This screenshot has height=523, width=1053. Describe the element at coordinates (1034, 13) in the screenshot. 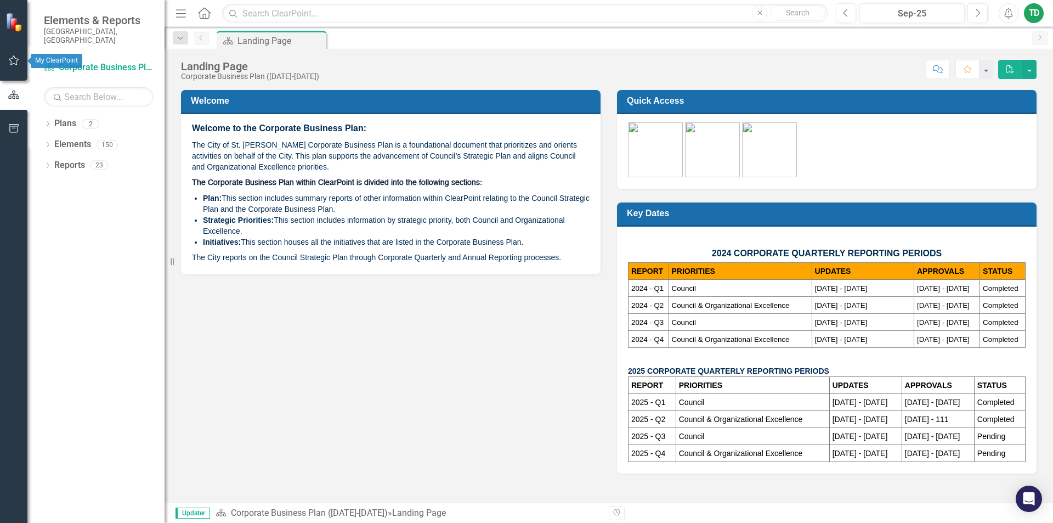

I see `button: TD` at that location.